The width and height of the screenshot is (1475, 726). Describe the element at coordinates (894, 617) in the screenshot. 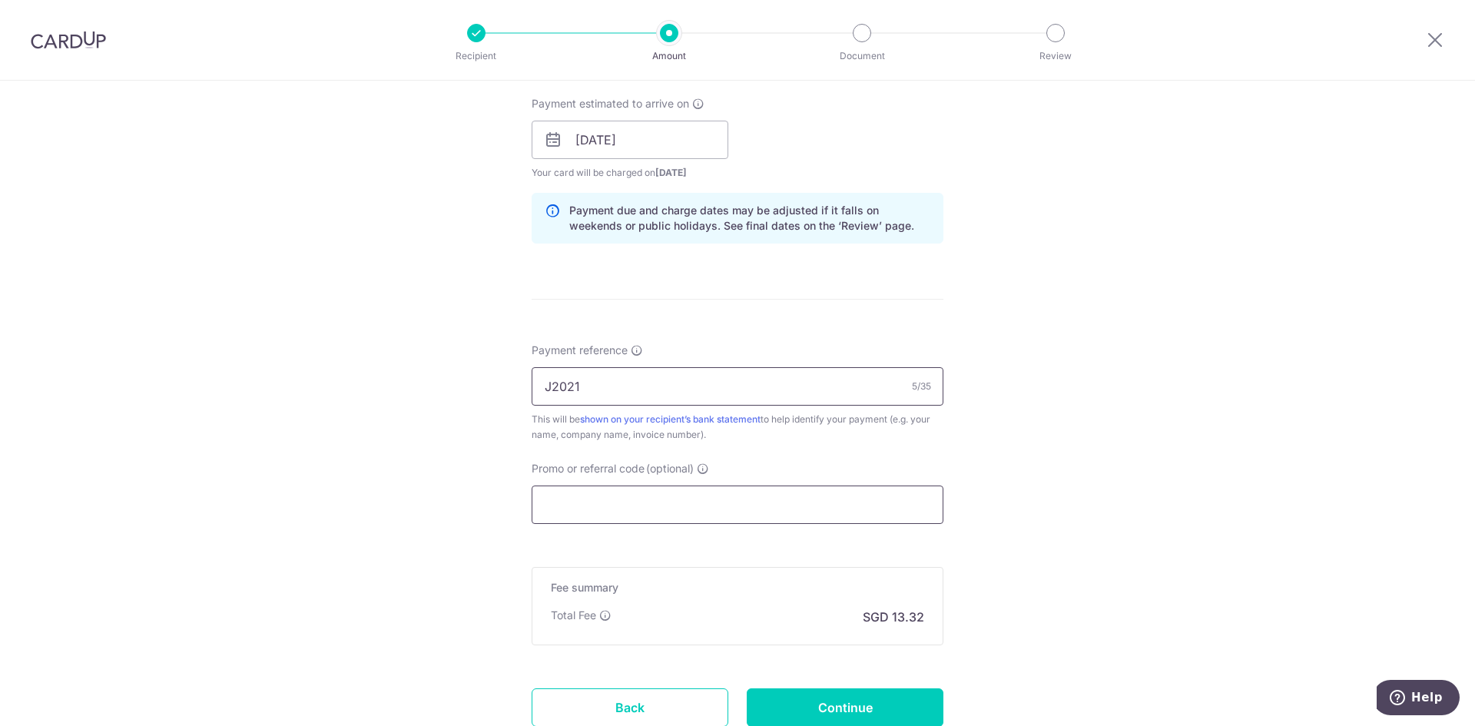

I see `p: SGD 13.32` at that location.